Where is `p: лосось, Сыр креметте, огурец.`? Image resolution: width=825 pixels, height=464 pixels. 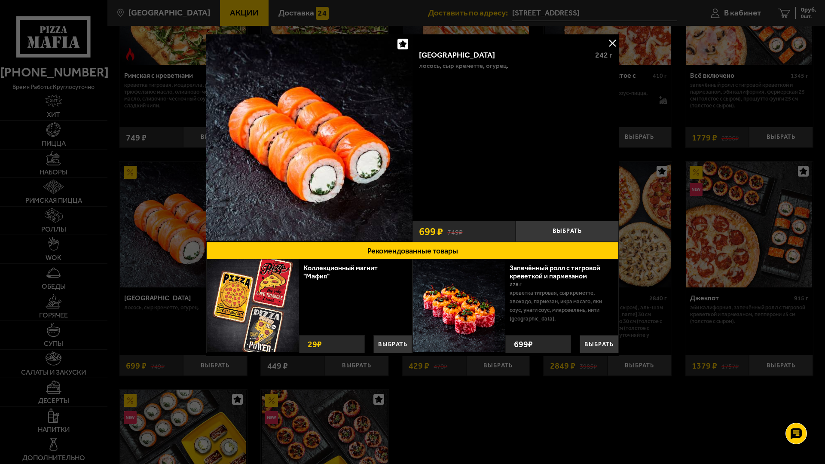
p: лосось, Сыр креметте, огурец. is located at coordinates (464, 66).